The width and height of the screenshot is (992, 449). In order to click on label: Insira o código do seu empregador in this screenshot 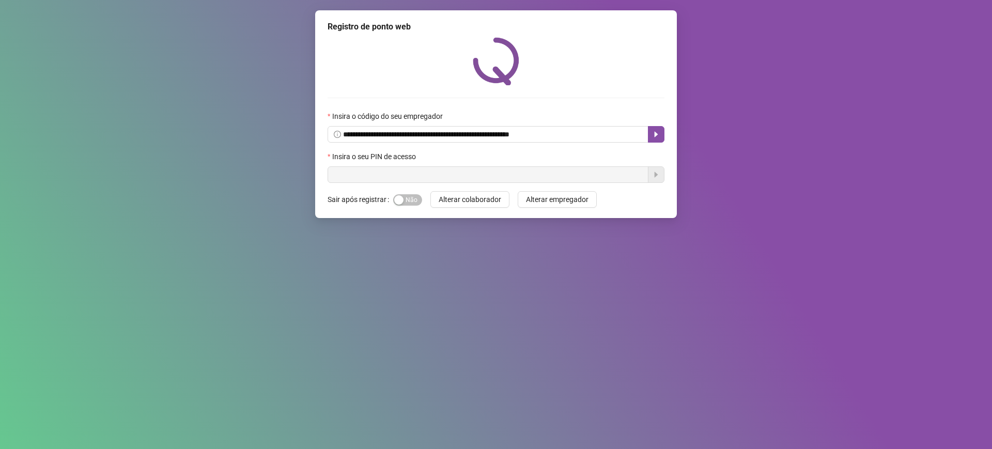, I will do `click(388, 116)`.